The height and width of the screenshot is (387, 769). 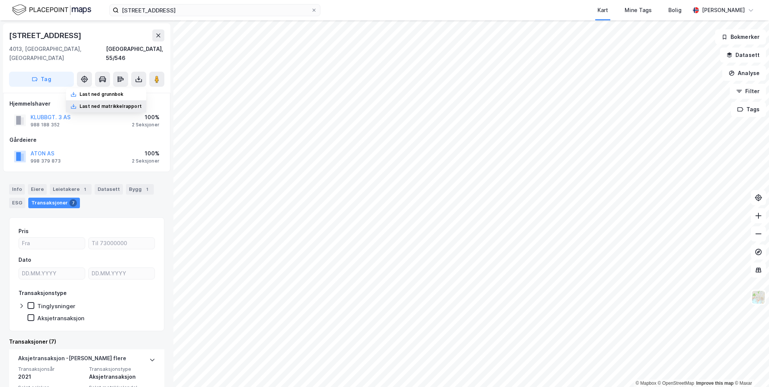 I want to click on div: Last ned grunnbok, so click(x=101, y=94).